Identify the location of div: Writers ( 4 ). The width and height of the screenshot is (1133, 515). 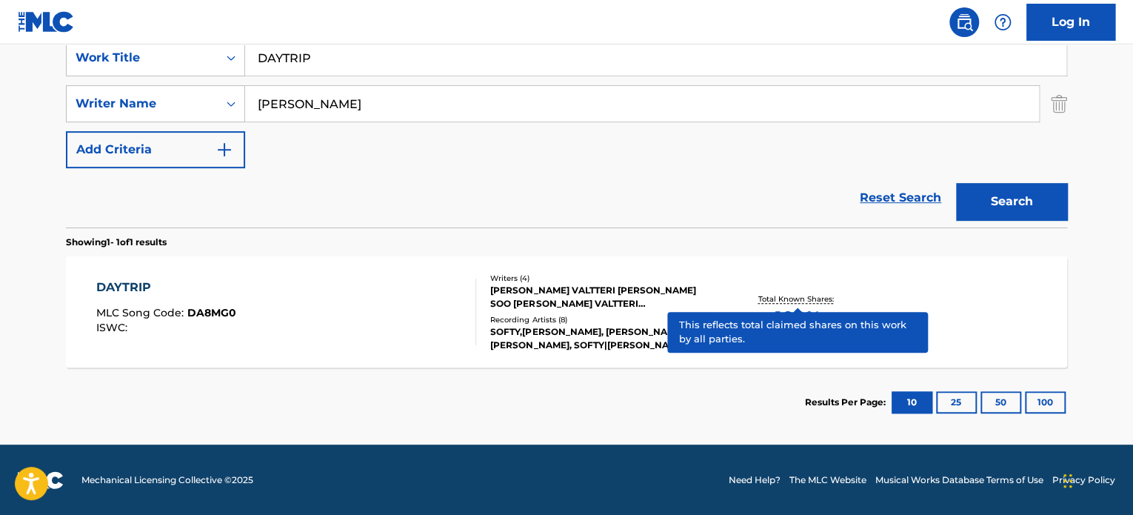
(602, 278).